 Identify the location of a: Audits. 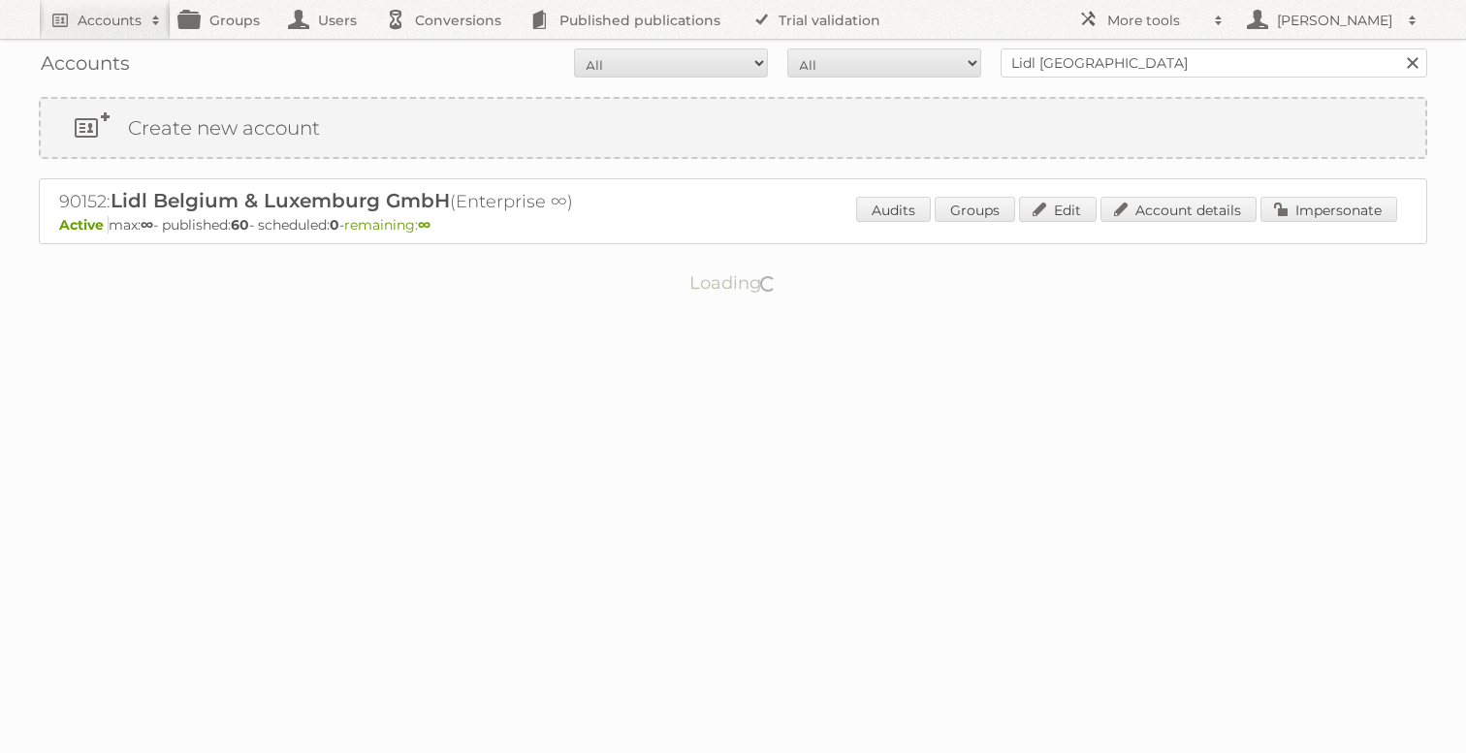
(893, 209).